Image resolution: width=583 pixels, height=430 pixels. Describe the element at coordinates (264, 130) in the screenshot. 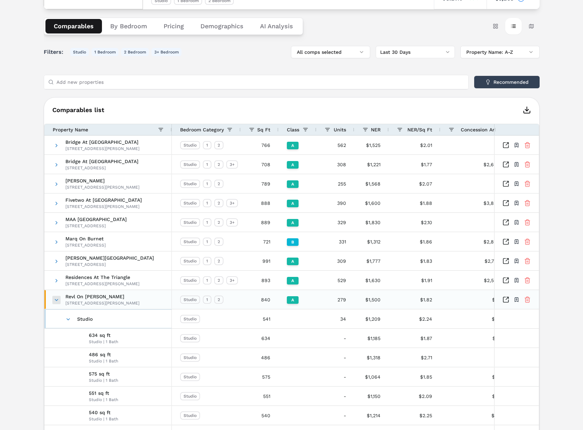

I see `span: Sq Ft` at that location.